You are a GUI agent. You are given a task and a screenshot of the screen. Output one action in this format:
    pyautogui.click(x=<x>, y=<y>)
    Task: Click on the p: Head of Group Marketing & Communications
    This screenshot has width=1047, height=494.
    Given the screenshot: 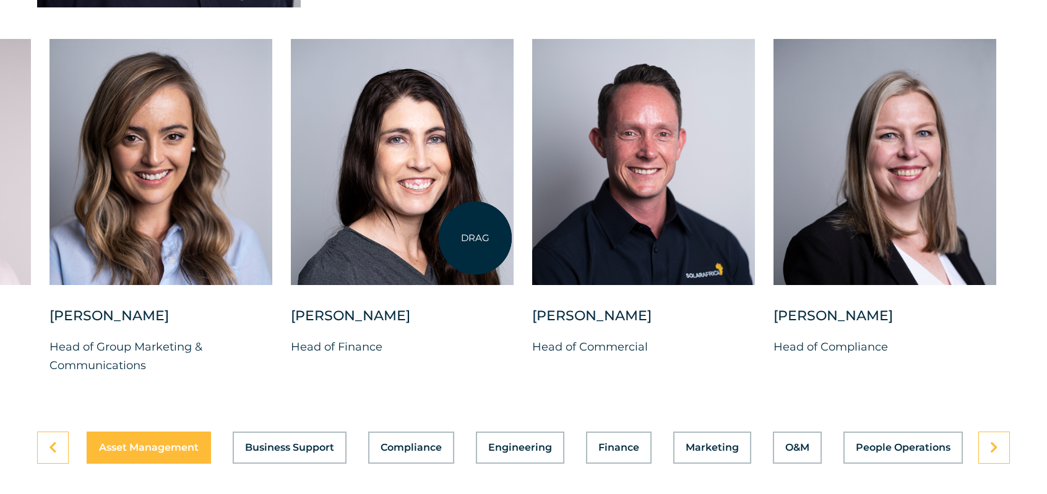 What is the action you would take?
    pyautogui.click(x=161, y=356)
    